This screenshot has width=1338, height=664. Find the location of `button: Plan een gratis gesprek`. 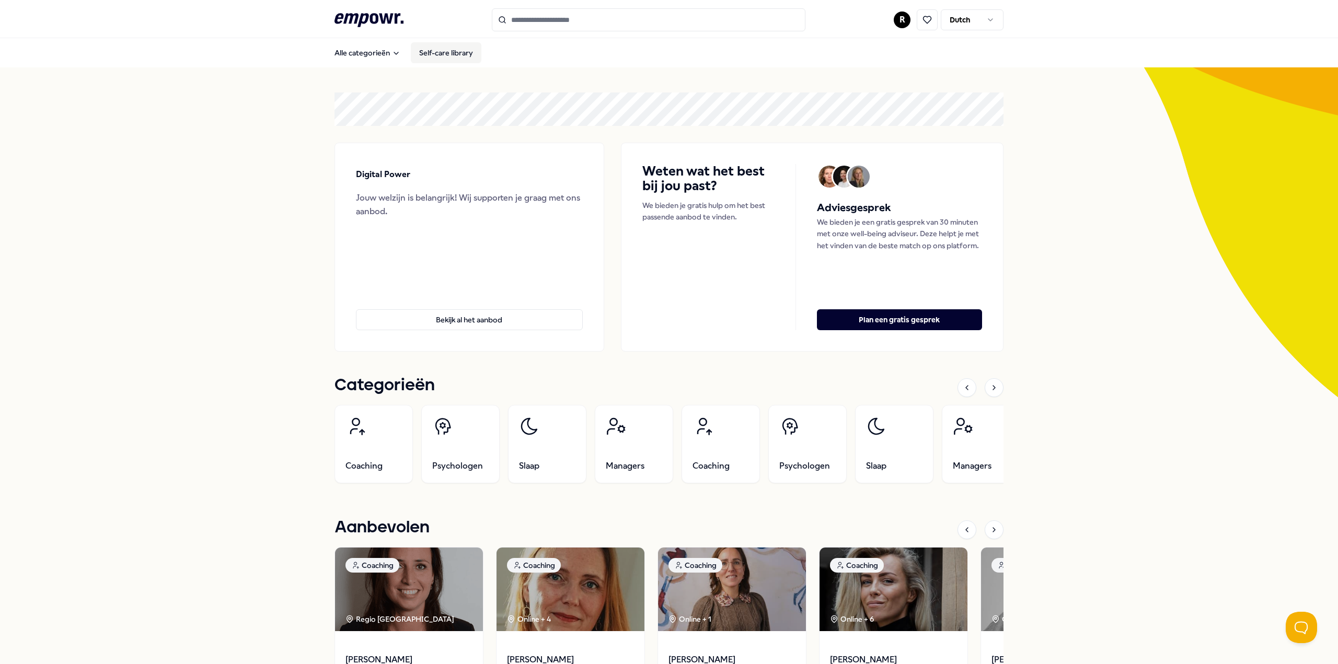

button: Plan een gratis gesprek is located at coordinates (899, 320).